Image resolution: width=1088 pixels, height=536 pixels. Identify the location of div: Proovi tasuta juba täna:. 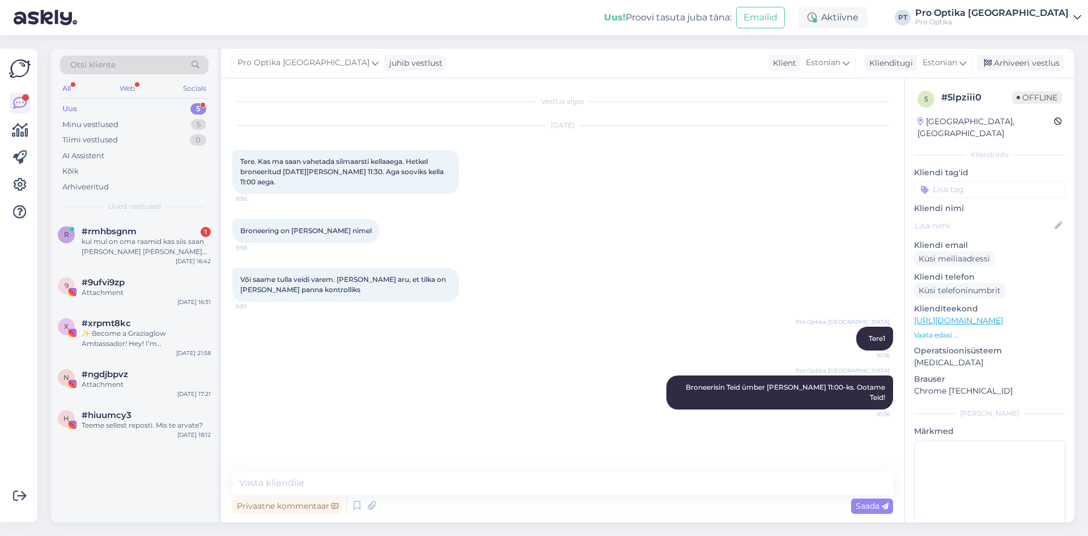
(668, 18).